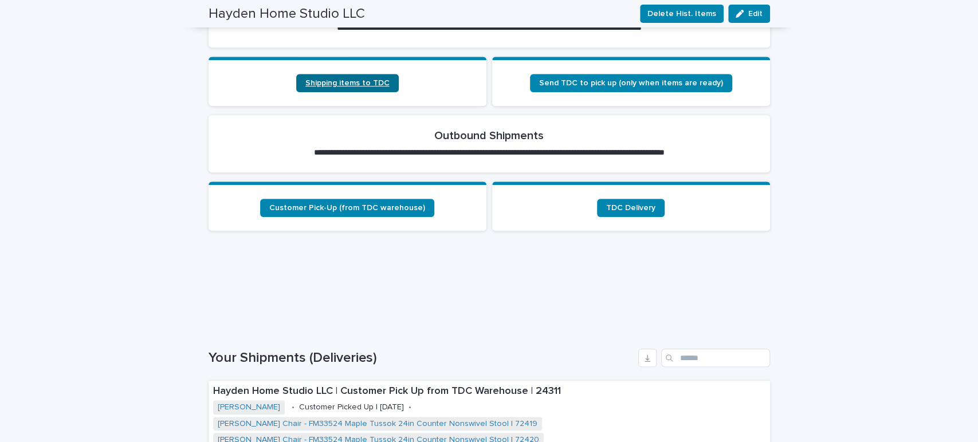 This screenshot has width=978, height=442. I want to click on span: Customer Pick-Up (from TDC warehouse), so click(347, 208).